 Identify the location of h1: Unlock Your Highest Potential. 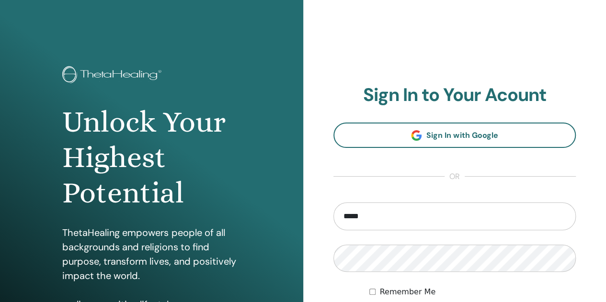
(151, 158).